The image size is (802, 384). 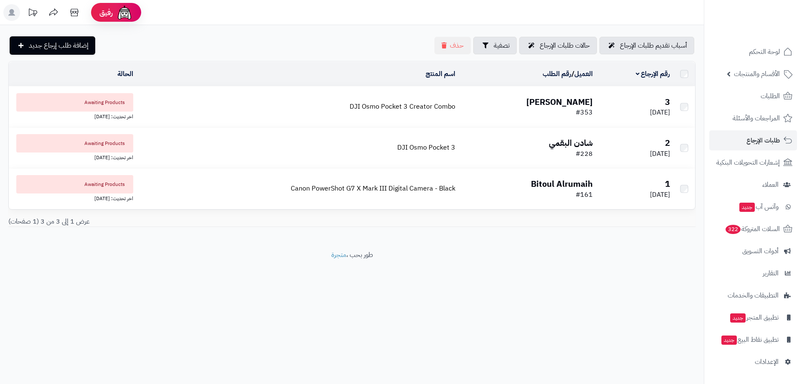 I want to click on b: 2, so click(x=668, y=143).